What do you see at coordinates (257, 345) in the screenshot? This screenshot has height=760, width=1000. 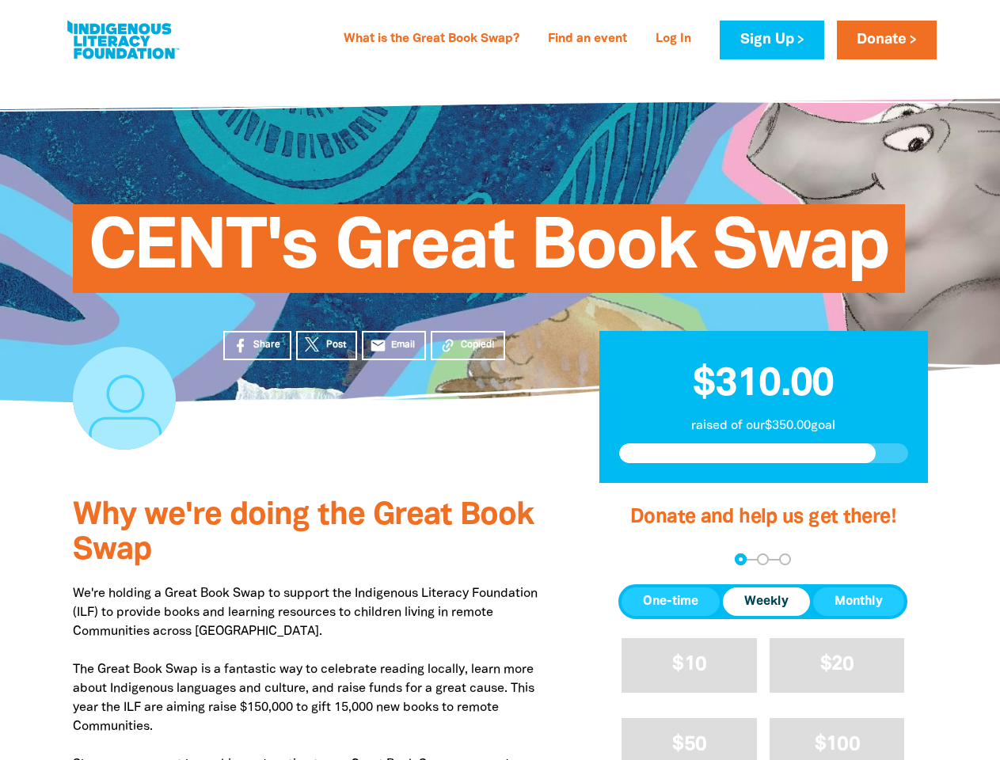 I see `a: Share` at bounding box center [257, 345].